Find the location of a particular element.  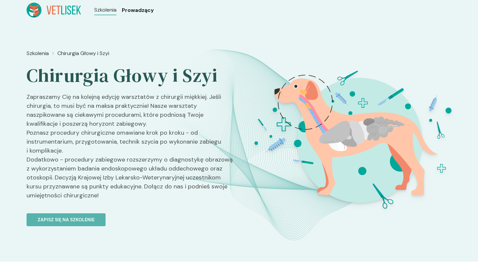

span: Prowadzący is located at coordinates (138, 10).